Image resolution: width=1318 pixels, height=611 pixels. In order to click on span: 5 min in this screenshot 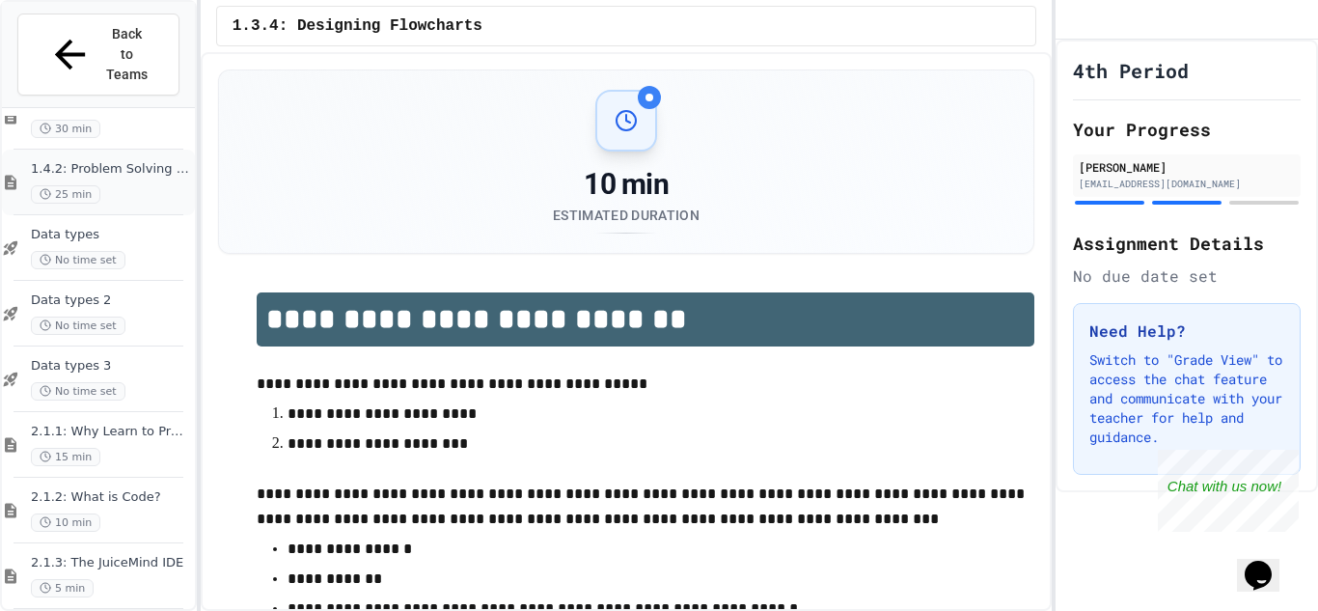, I will do `click(62, 588)`.